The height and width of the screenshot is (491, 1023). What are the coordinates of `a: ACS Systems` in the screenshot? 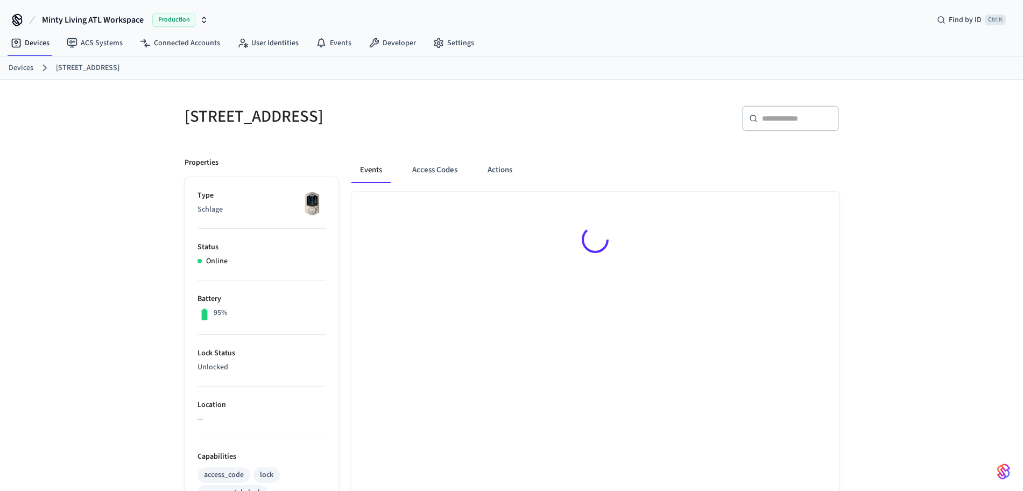 It's located at (95, 43).